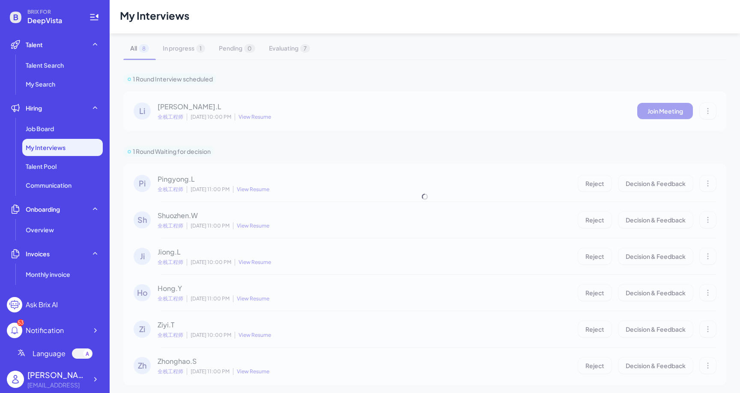 The image size is (740, 393). I want to click on span: Monthly invoice, so click(48, 274).